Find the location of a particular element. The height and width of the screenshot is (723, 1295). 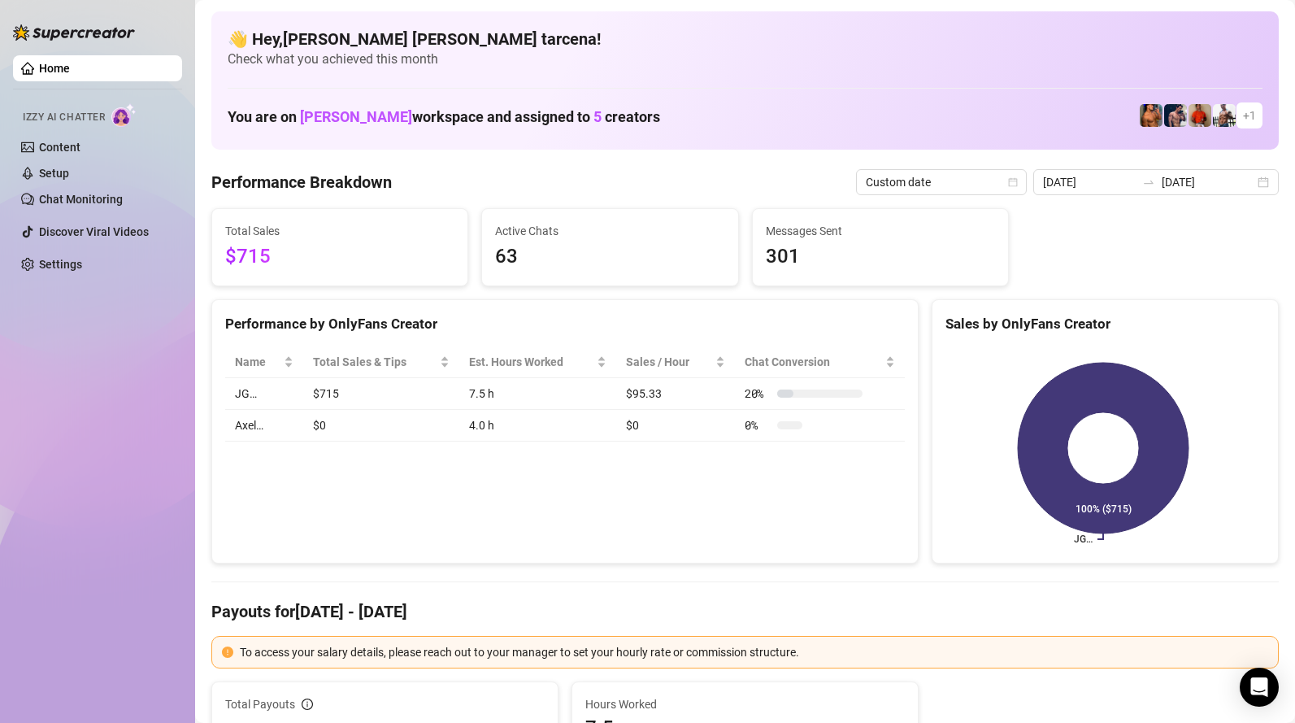

a: Chat Monitoring is located at coordinates (81, 199).